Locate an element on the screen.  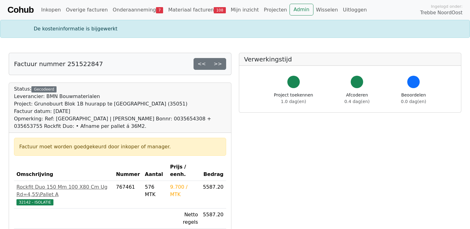
div: Factuur moet worden goedgekeurd door inkoper of manager. is located at coordinates (120, 147).